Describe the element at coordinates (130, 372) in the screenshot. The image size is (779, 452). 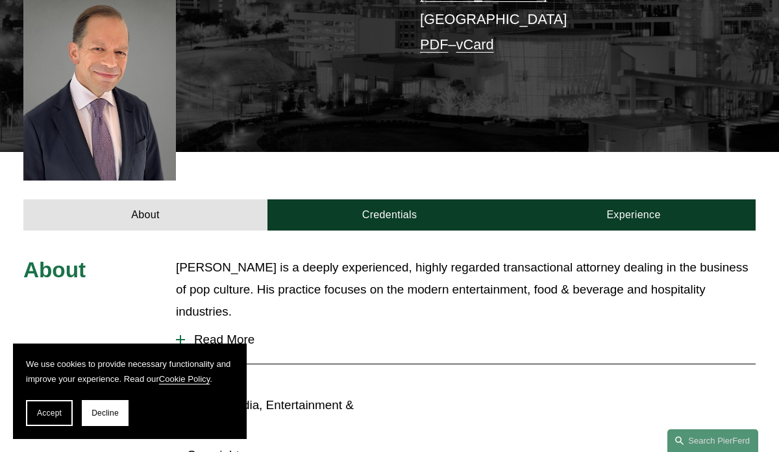
I see `p: We use cookies to provide necessary functionality and improve your experience. Read our .` at that location.